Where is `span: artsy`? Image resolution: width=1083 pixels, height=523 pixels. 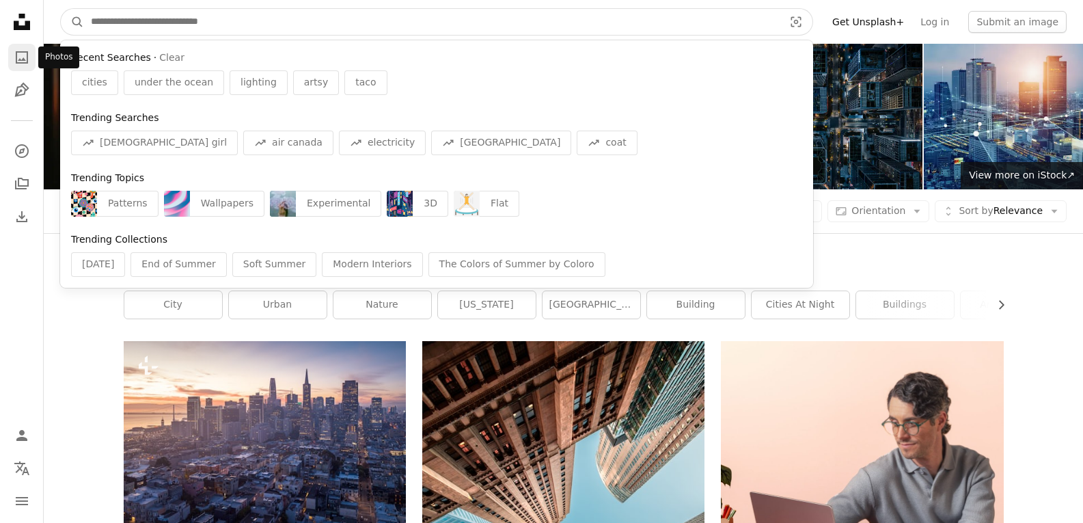
span: artsy is located at coordinates (316, 83).